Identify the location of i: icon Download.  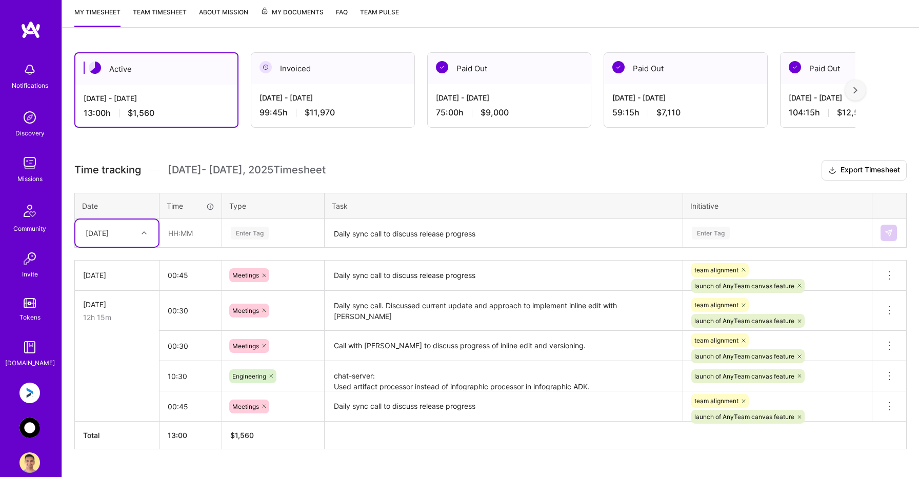
(832, 170).